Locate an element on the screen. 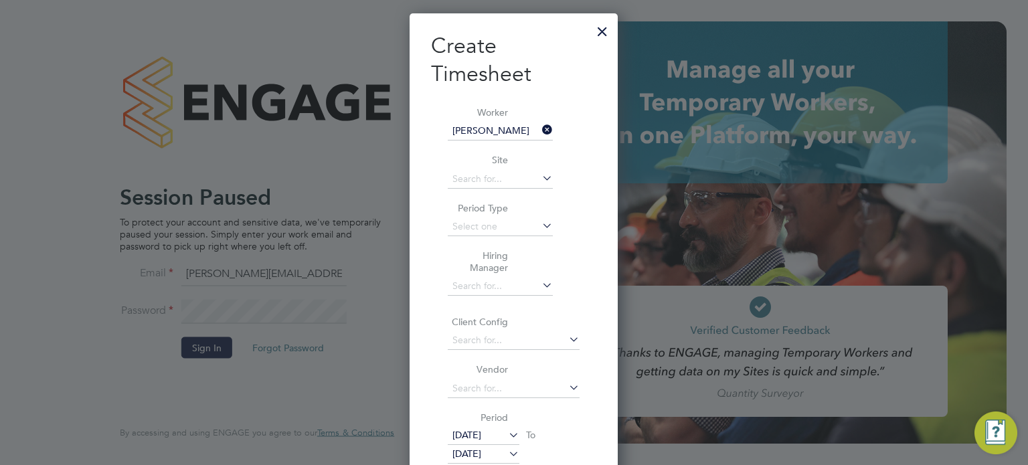 The height and width of the screenshot is (465, 1028). label: Site is located at coordinates (478, 160).